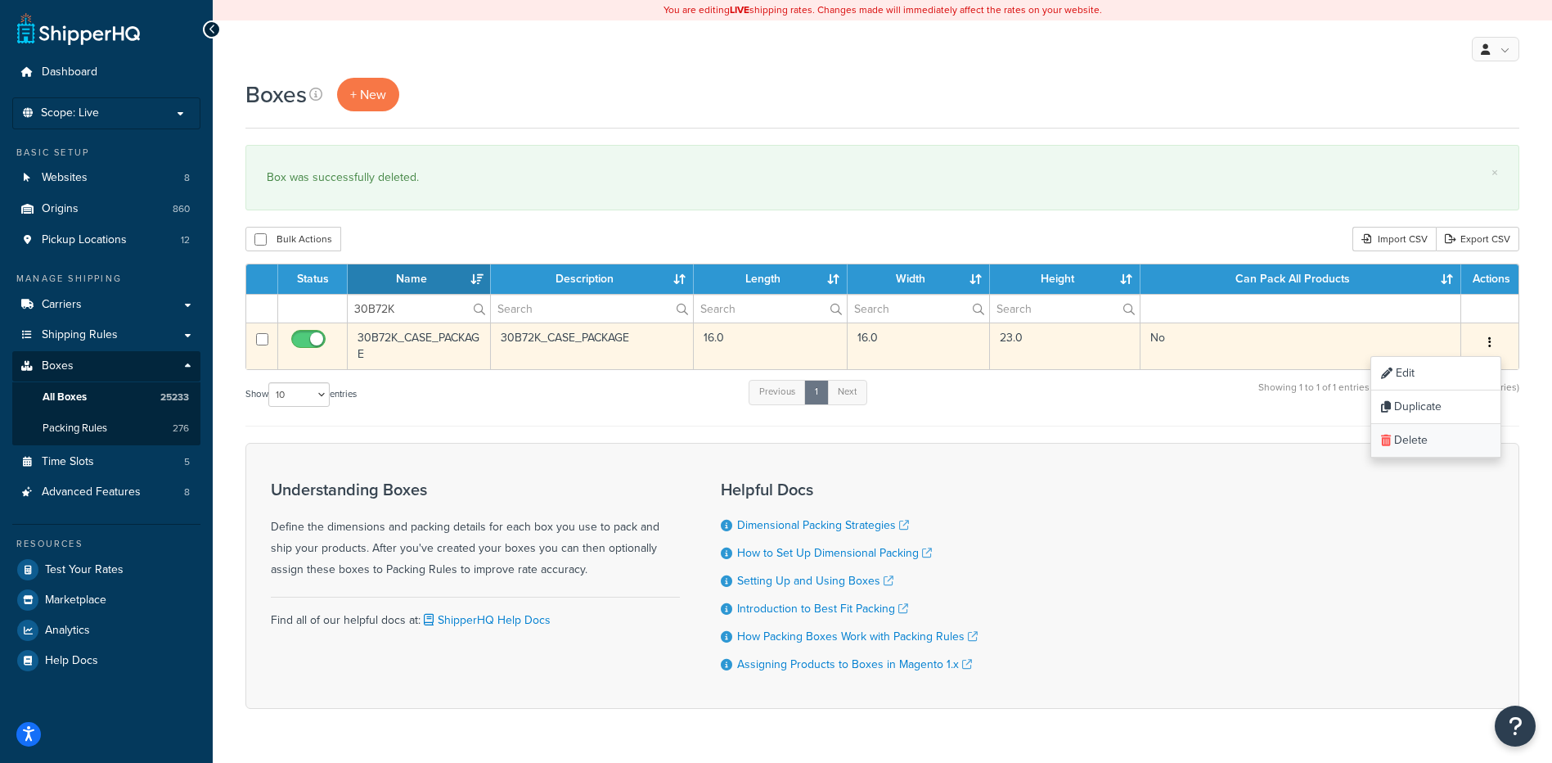  What do you see at coordinates (106, 428) in the screenshot?
I see `a: Packing Rules 276` at bounding box center [106, 428].